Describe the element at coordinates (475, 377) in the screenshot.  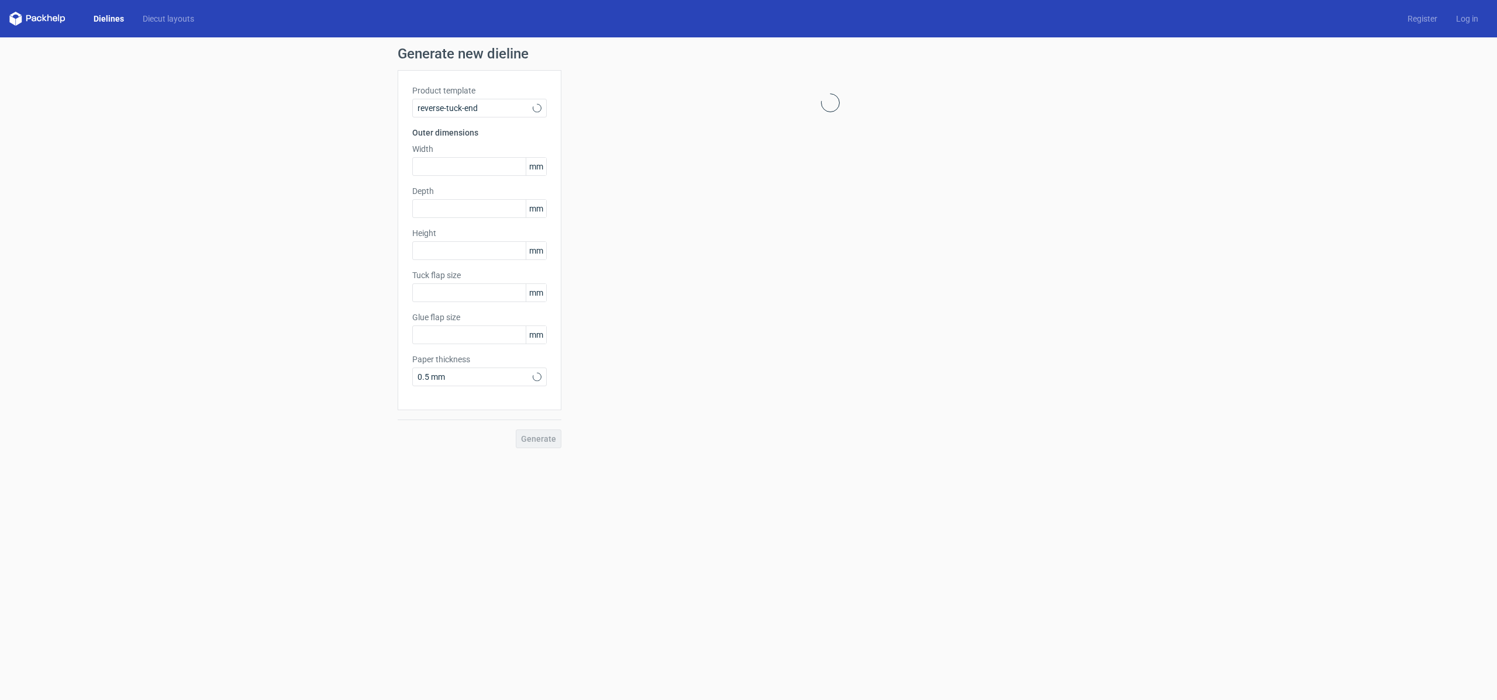
I see `span: 0.5 mm` at that location.